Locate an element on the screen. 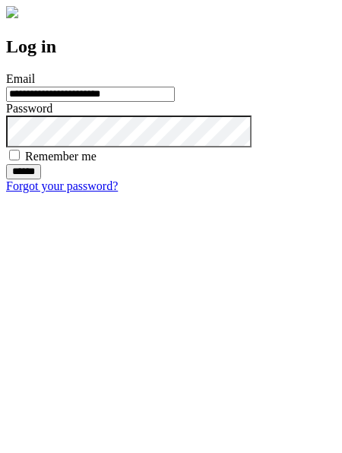 This screenshot has width=342, height=453. h2: Log in is located at coordinates (171, 46).